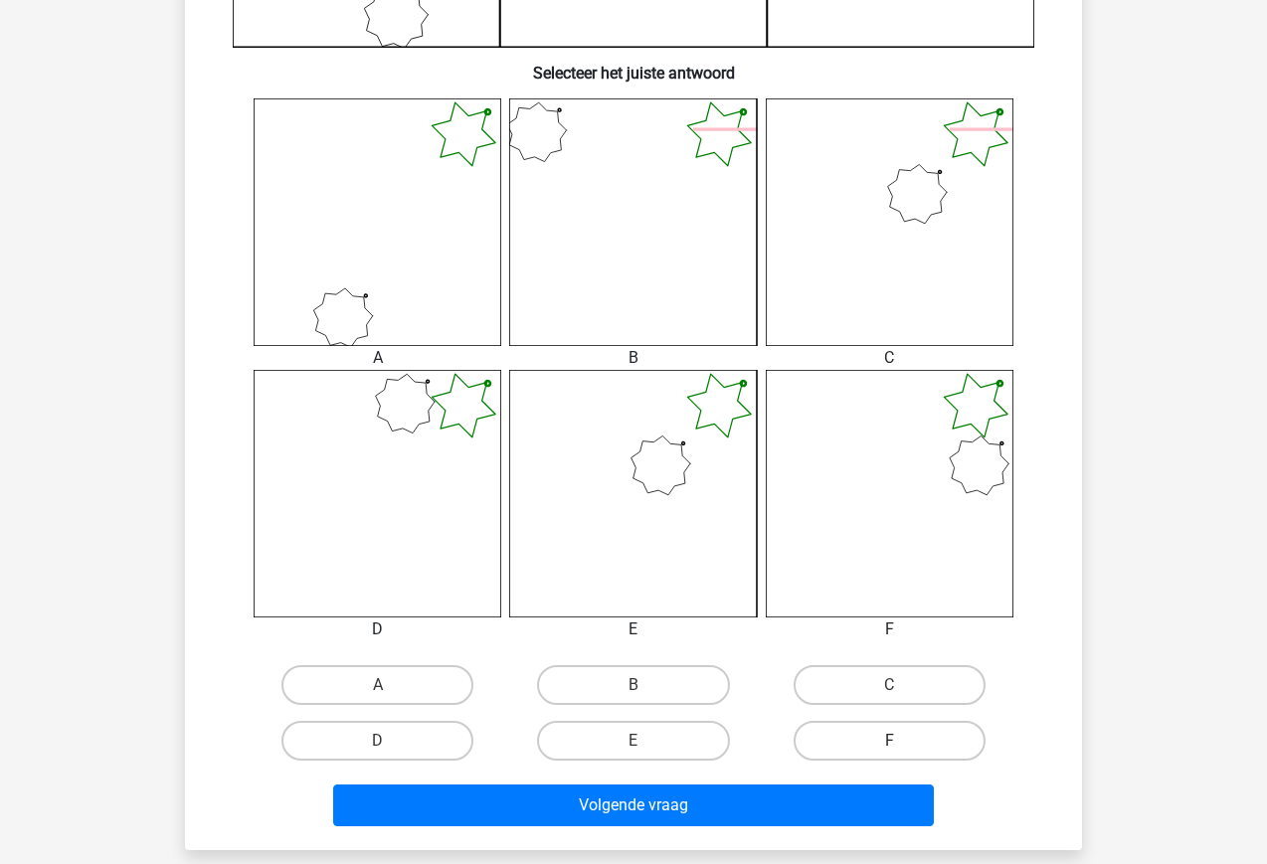 The width and height of the screenshot is (1267, 864). What do you see at coordinates (377, 358) in the screenshot?
I see `div: A` at bounding box center [377, 358].